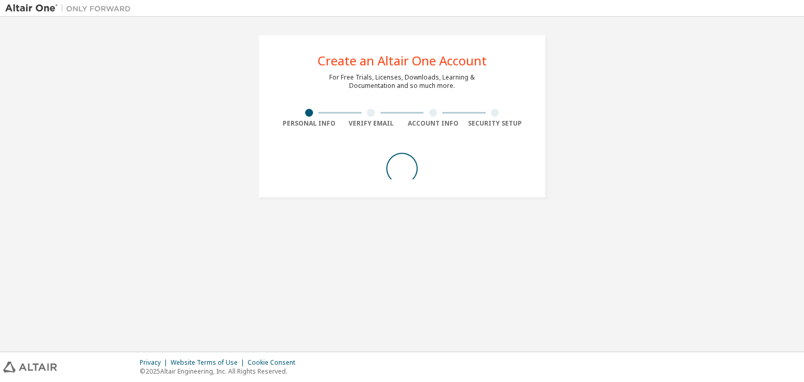 The image size is (804, 382). Describe the element at coordinates (402, 82) in the screenshot. I see `div: For Free Trials, Licenses, Downloads, Learning & Documentation and so much more.` at that location.